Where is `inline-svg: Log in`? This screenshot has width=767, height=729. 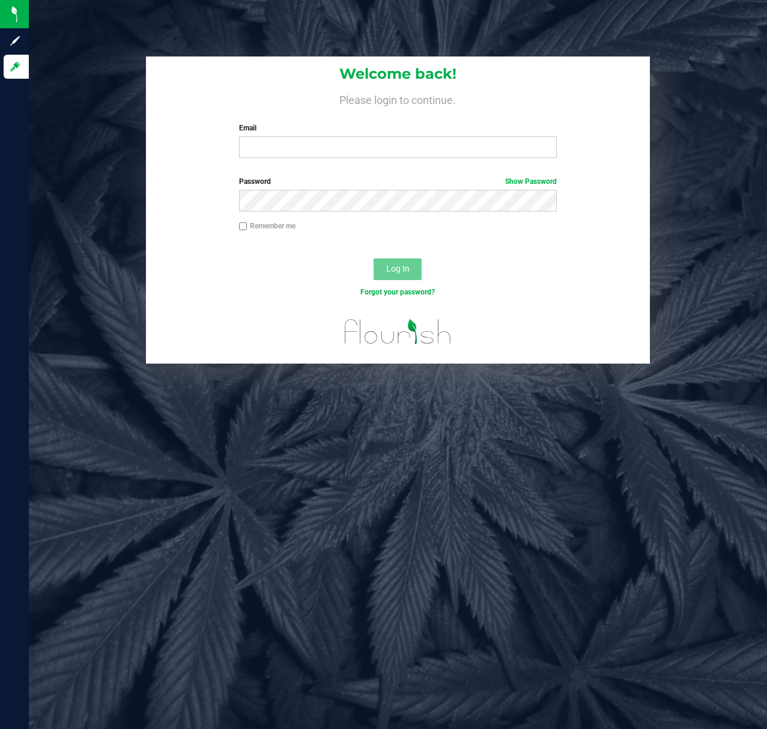
inline-svg: Log in is located at coordinates (15, 67).